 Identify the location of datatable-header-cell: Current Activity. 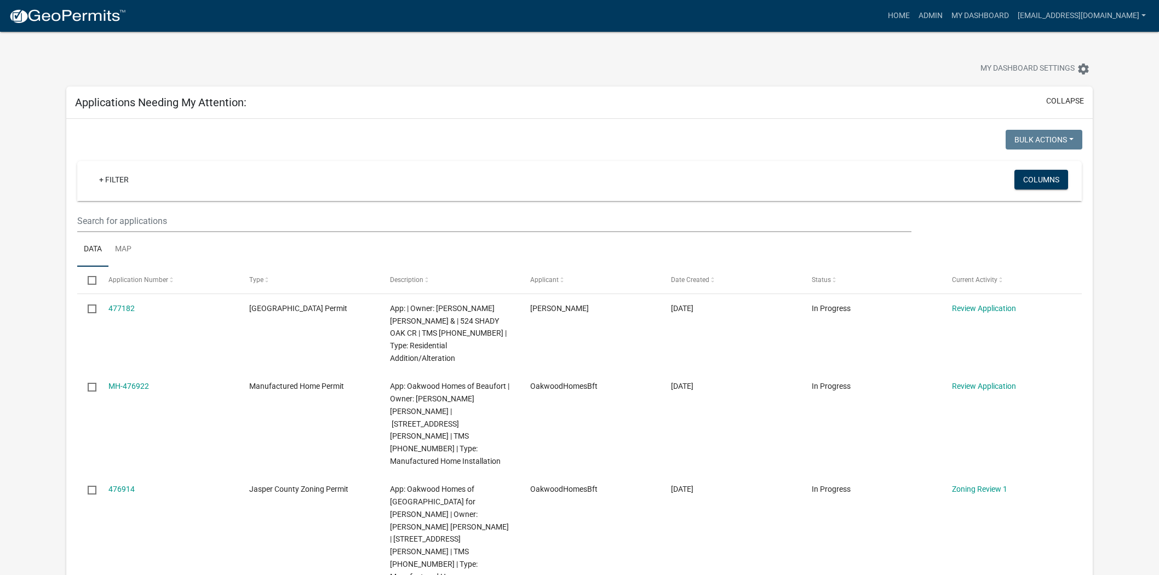
(1012, 280).